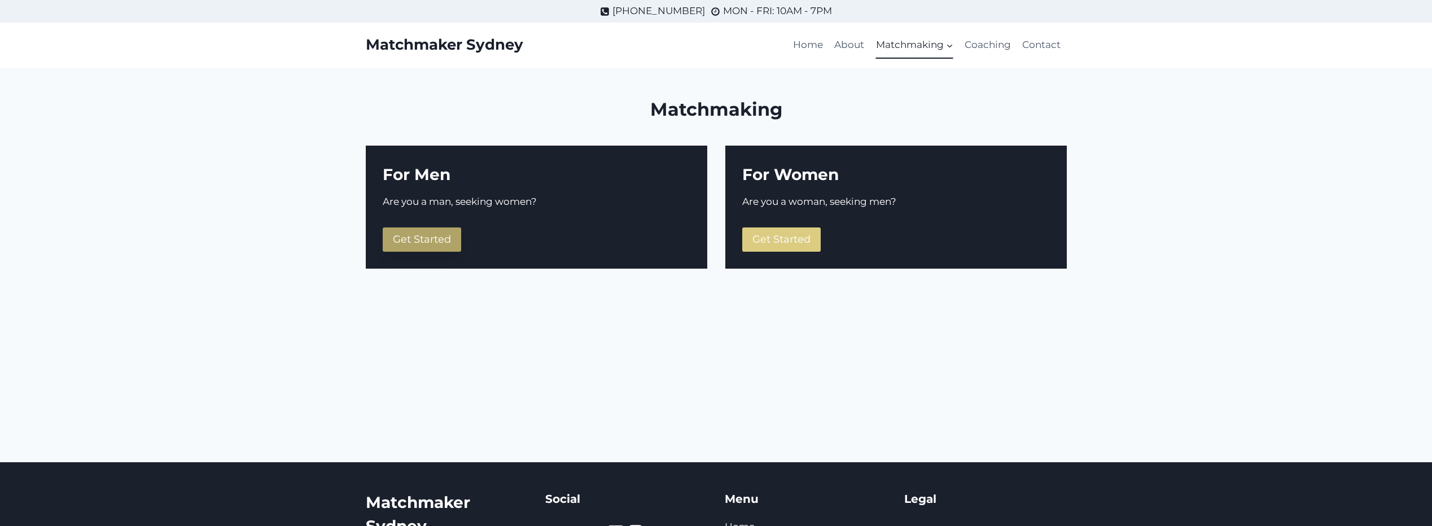 This screenshot has height=526, width=1432. Describe the element at coordinates (808, 45) in the screenshot. I see `a: Home` at that location.